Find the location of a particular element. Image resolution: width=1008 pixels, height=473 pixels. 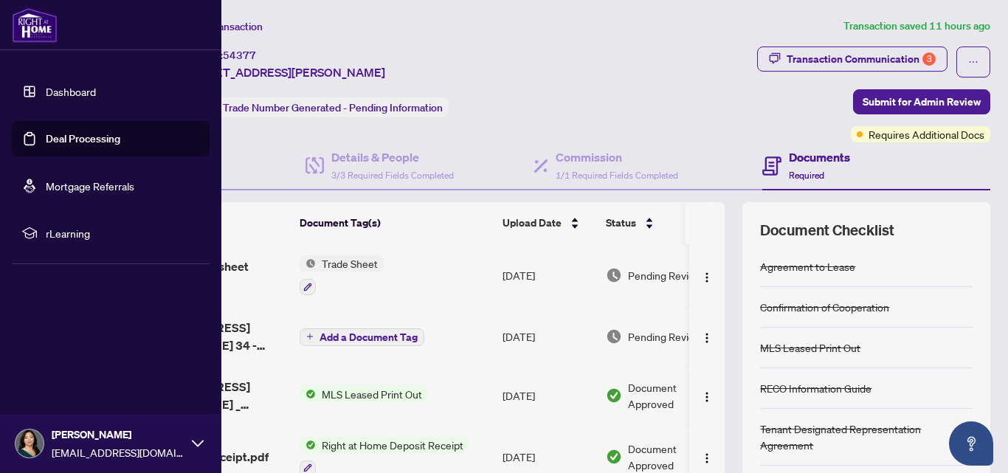

img: logo is located at coordinates (35, 25).